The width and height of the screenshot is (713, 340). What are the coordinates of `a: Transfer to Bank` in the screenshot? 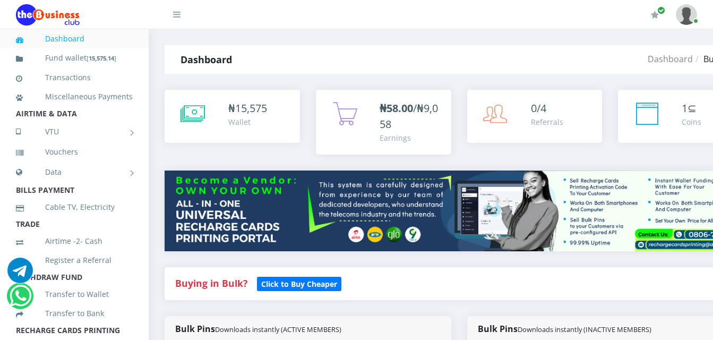 It's located at (74, 313).